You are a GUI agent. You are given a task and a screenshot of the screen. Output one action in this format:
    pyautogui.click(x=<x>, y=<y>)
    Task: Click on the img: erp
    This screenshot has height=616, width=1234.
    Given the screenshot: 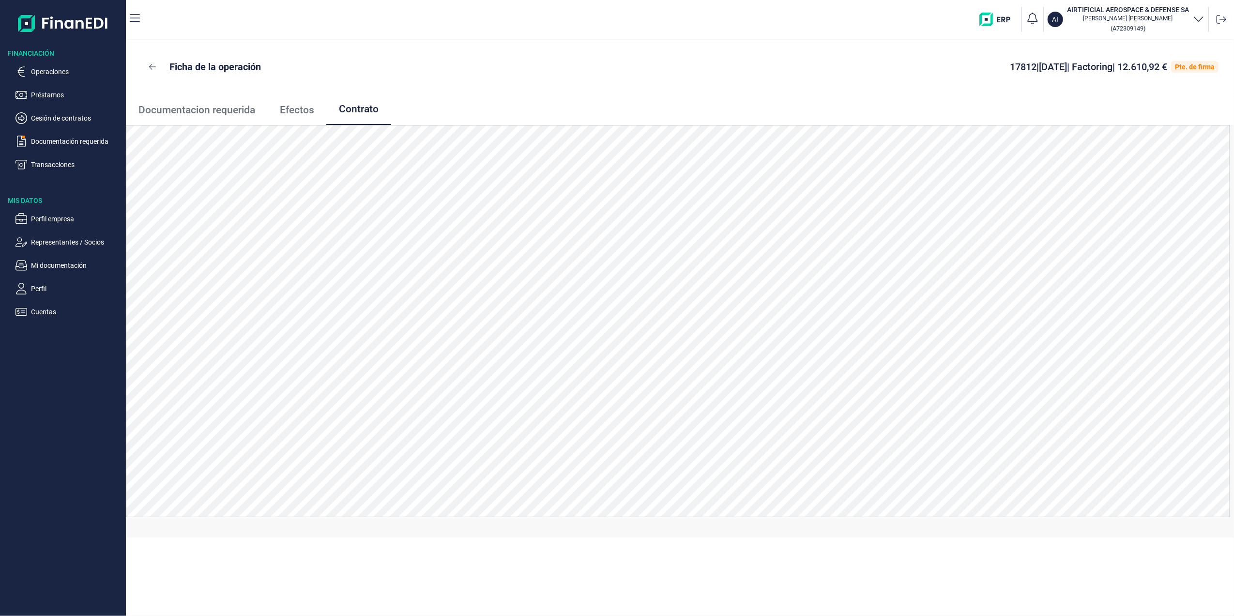 What is the action you would take?
    pyautogui.click(x=998, y=19)
    